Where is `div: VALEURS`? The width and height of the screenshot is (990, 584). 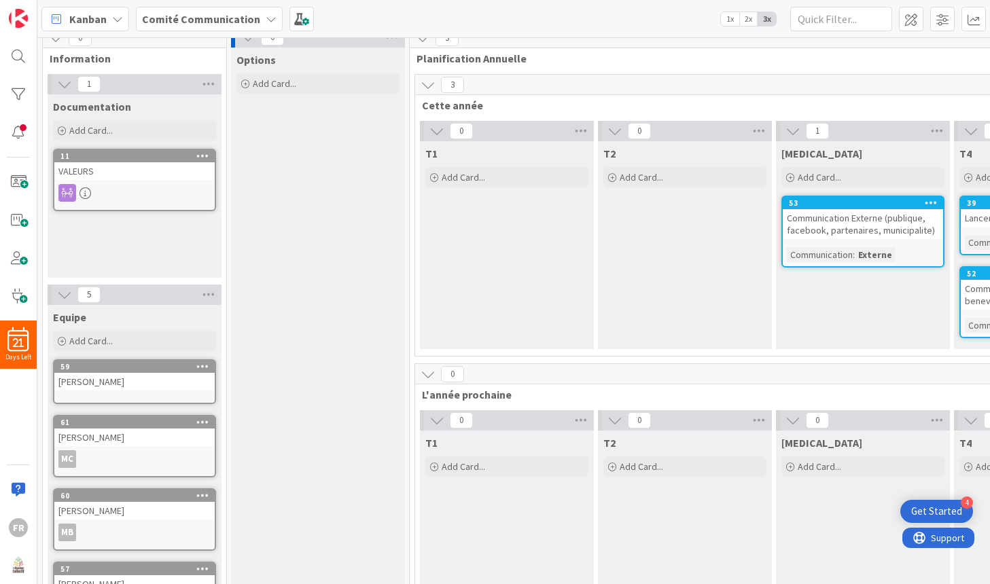 div: VALEURS is located at coordinates (135, 171).